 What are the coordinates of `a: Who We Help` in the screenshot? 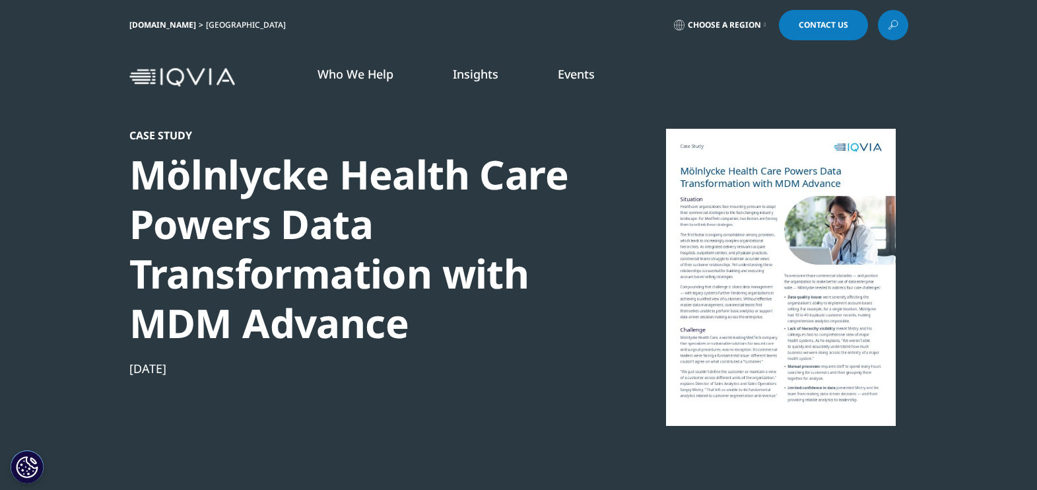 It's located at (355, 74).